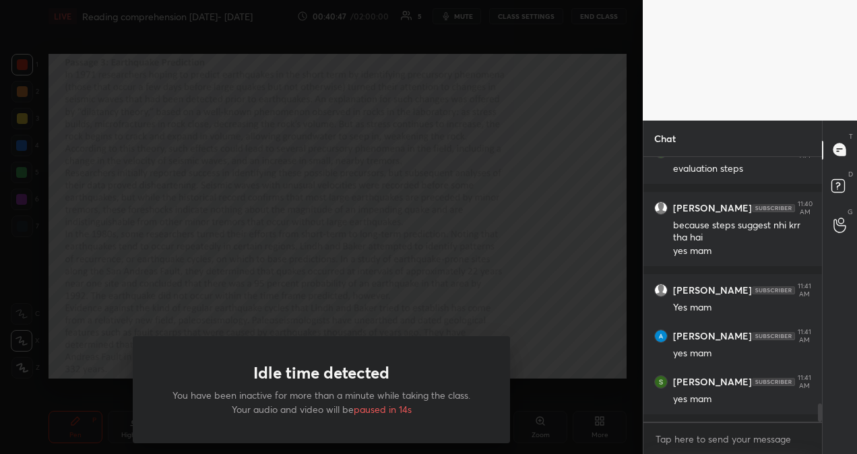 This screenshot has height=454, width=857. What do you see at coordinates (665, 138) in the screenshot?
I see `p: Chat` at bounding box center [665, 138].